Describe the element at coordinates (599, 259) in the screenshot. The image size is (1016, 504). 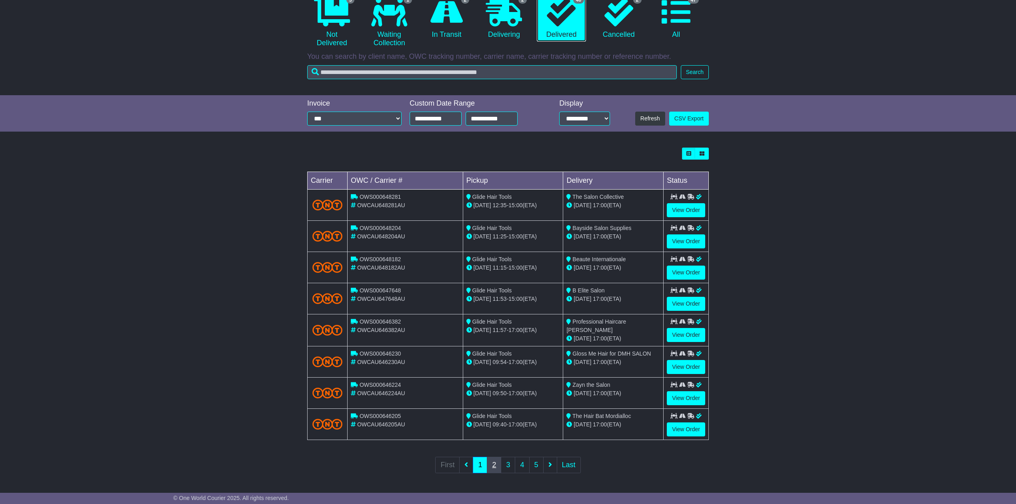
I see `span: Beaute Internationale` at that location.